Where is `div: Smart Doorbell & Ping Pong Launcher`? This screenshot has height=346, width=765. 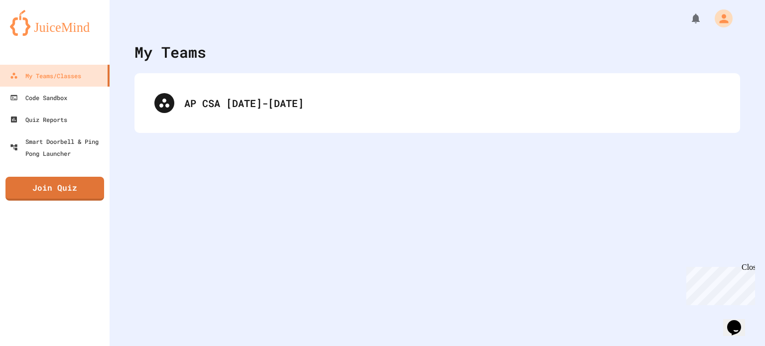 div: Smart Doorbell & Ping Pong Launcher is located at coordinates (58, 147).